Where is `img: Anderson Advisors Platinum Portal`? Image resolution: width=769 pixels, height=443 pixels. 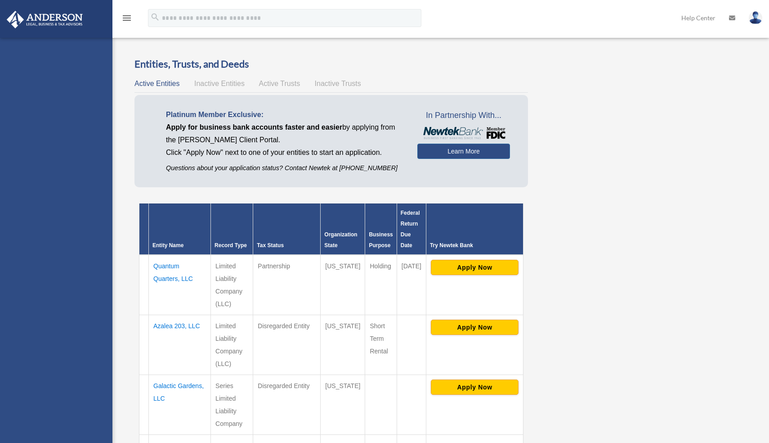 img: Anderson Advisors Platinum Portal is located at coordinates (45, 19).